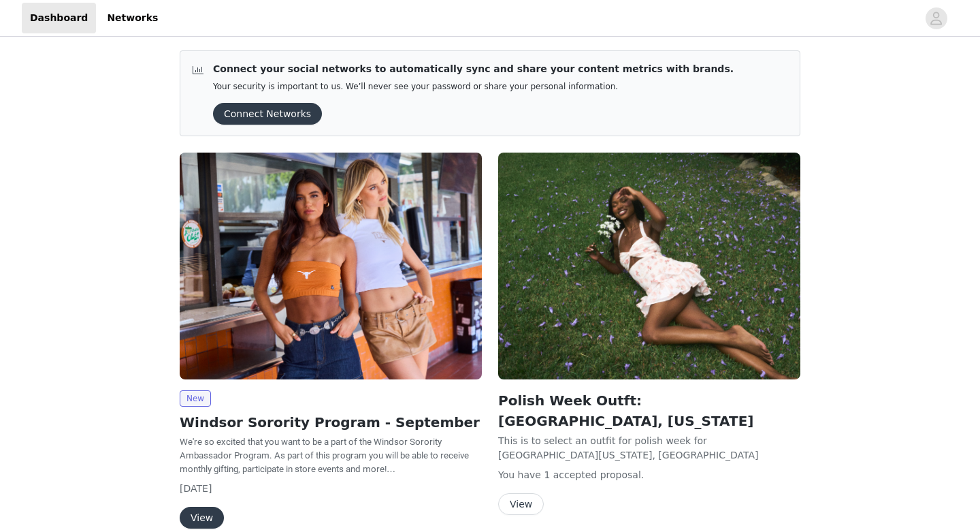  I want to click on button: Connect Networks, so click(268, 114).